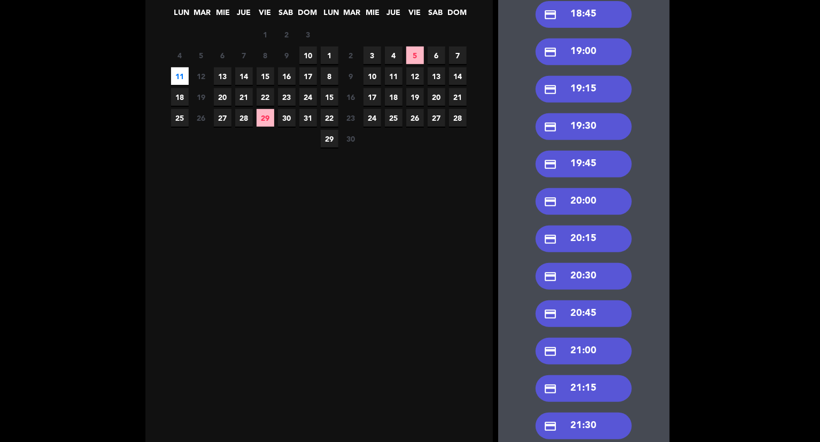 This screenshot has width=820, height=442. Describe the element at coordinates (584, 201) in the screenshot. I see `div: 20:00` at that location.